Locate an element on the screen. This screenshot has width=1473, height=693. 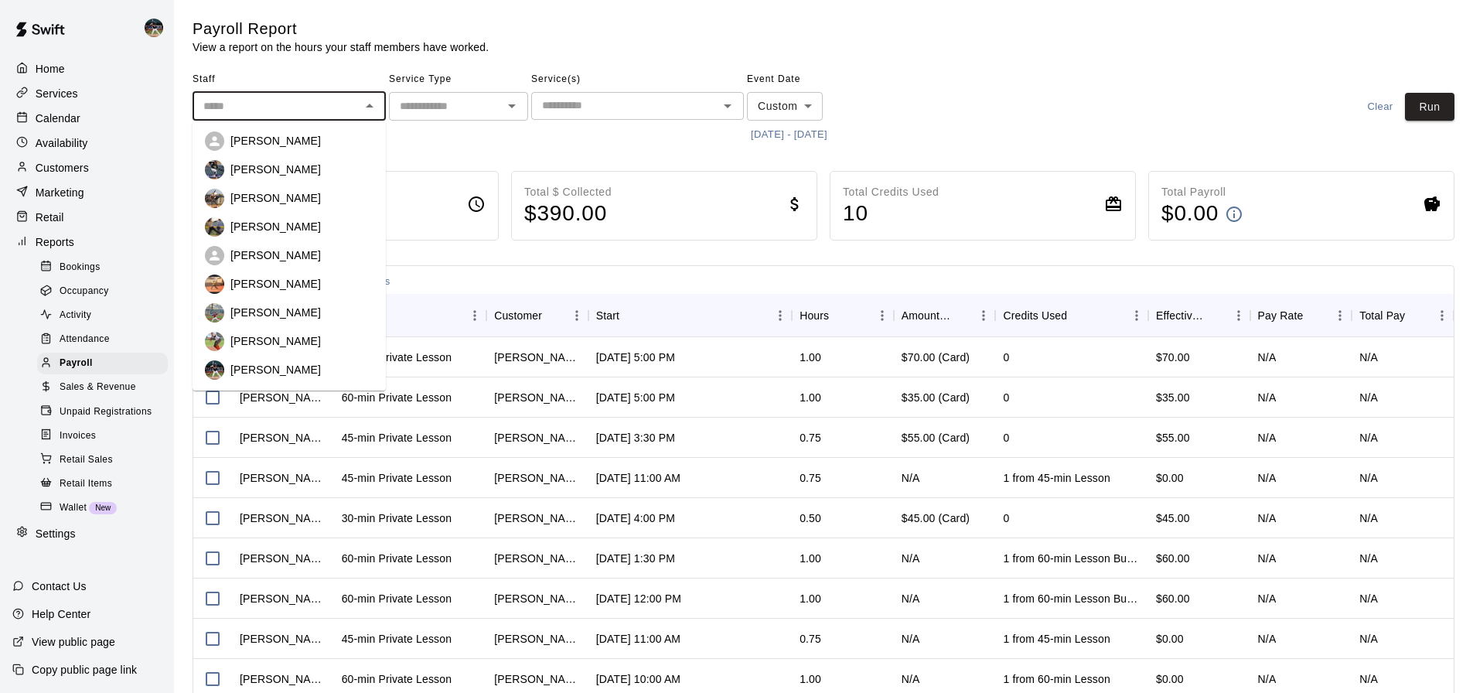
div: 1 from 45-min Lesson is located at coordinates (1056, 478).